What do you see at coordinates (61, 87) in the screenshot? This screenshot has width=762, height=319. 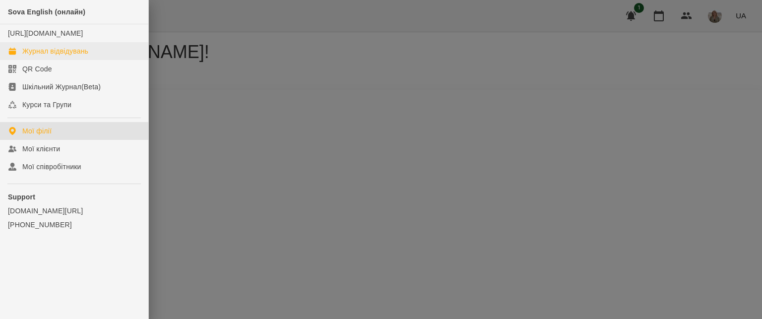 I see `div: Шкільний Журнал(Beta)` at bounding box center [61, 87].